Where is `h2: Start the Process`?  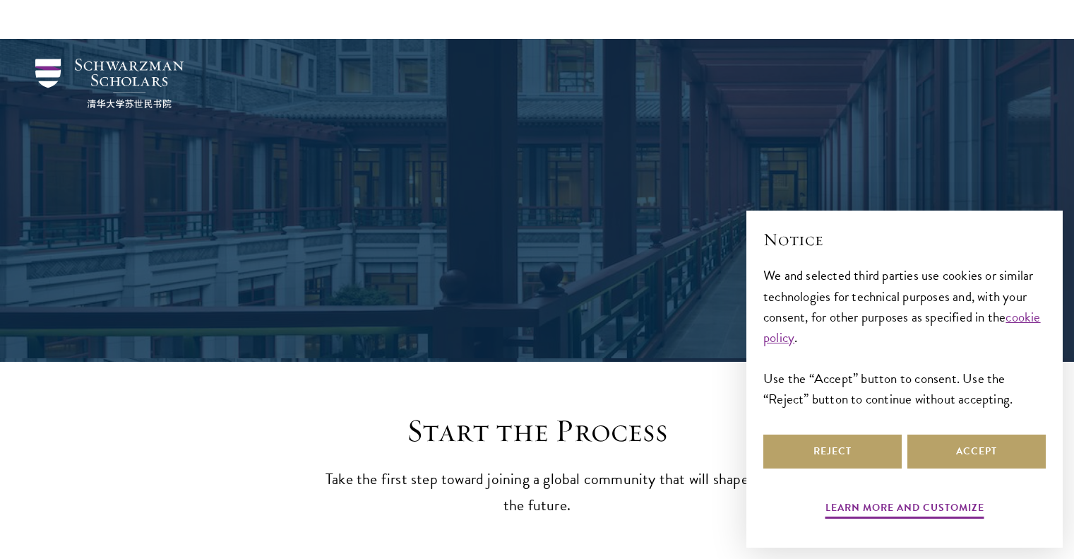
h2: Start the Process is located at coordinates (538, 431).